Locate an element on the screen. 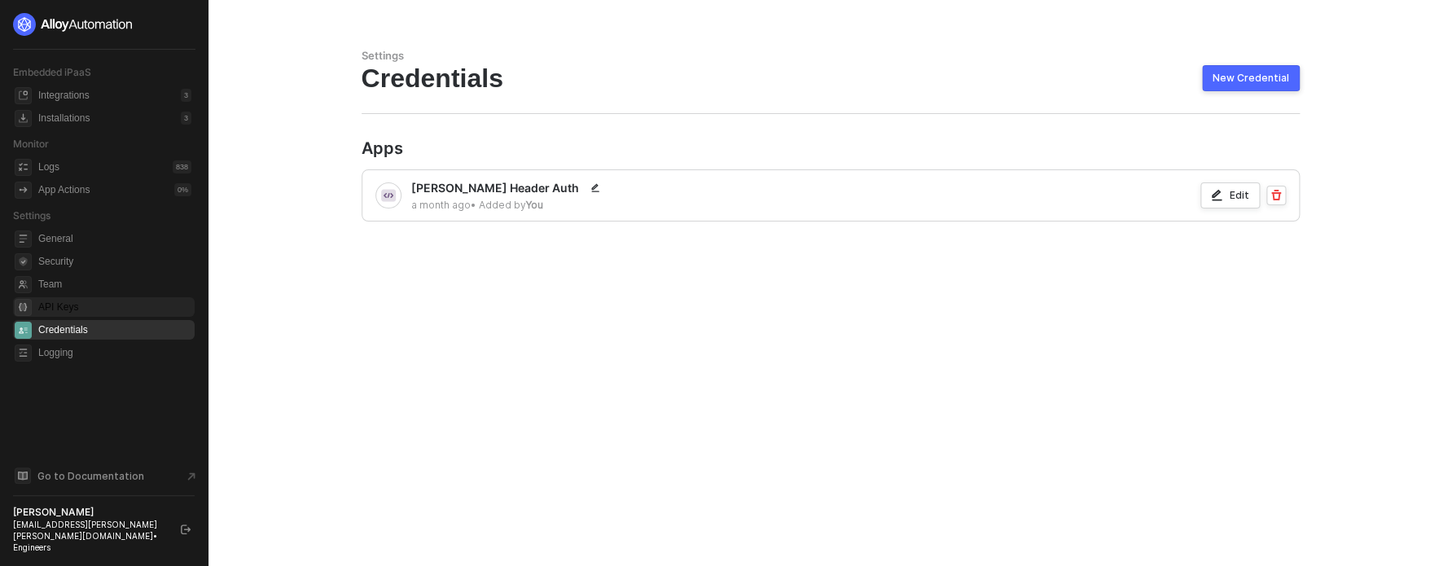  span: logout is located at coordinates (186, 530).